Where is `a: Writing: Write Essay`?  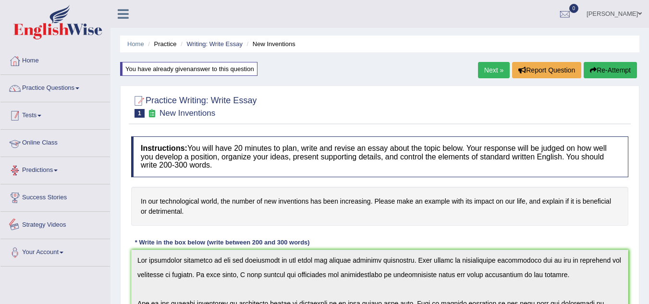
a: Writing: Write Essay is located at coordinates (214, 44).